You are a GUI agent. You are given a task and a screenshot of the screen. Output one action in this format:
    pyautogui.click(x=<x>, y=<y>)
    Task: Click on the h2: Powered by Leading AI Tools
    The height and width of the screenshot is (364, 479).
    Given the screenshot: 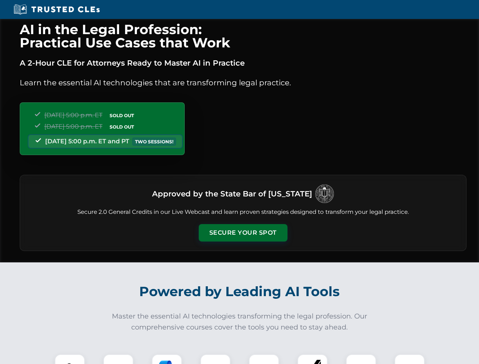 What is the action you would take?
    pyautogui.click(x=240, y=292)
    